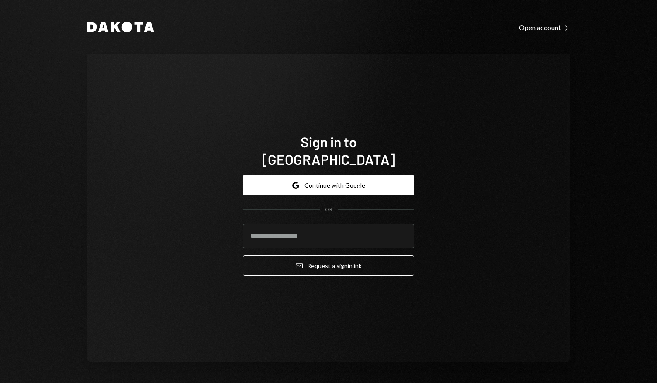 Image resolution: width=657 pixels, height=383 pixels. What do you see at coordinates (329, 185) in the screenshot?
I see `button: Continue with Google` at bounding box center [329, 185].